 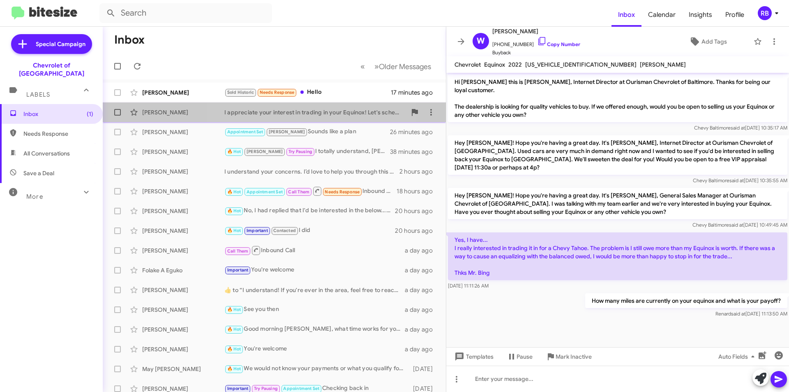 What do you see at coordinates (662, 15) in the screenshot?
I see `span: Calendar` at bounding box center [662, 15].